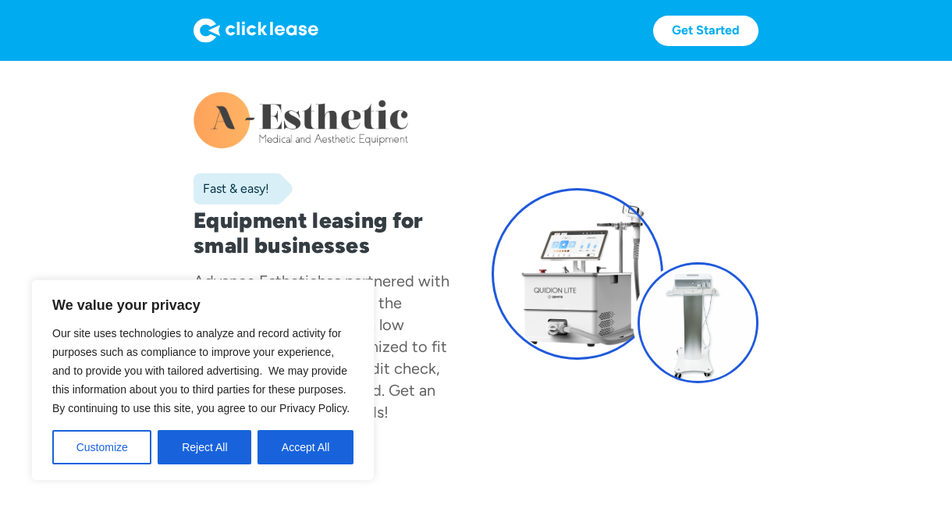  Describe the element at coordinates (201, 371) in the screenshot. I see `span: Our site uses technologies to analyze and record activity for purposes such as compliance to impr...` at that location.